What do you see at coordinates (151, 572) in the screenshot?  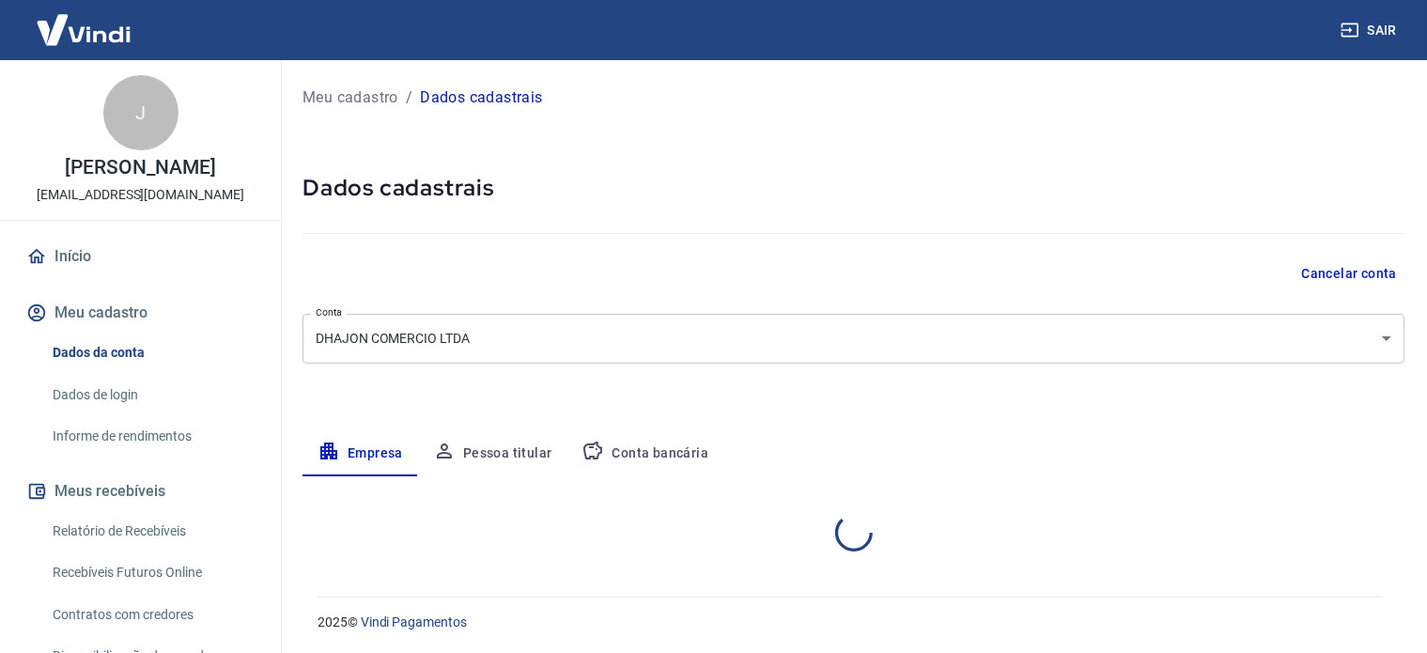 I see `a: Recebíveis Futuros Online` at bounding box center [151, 572].